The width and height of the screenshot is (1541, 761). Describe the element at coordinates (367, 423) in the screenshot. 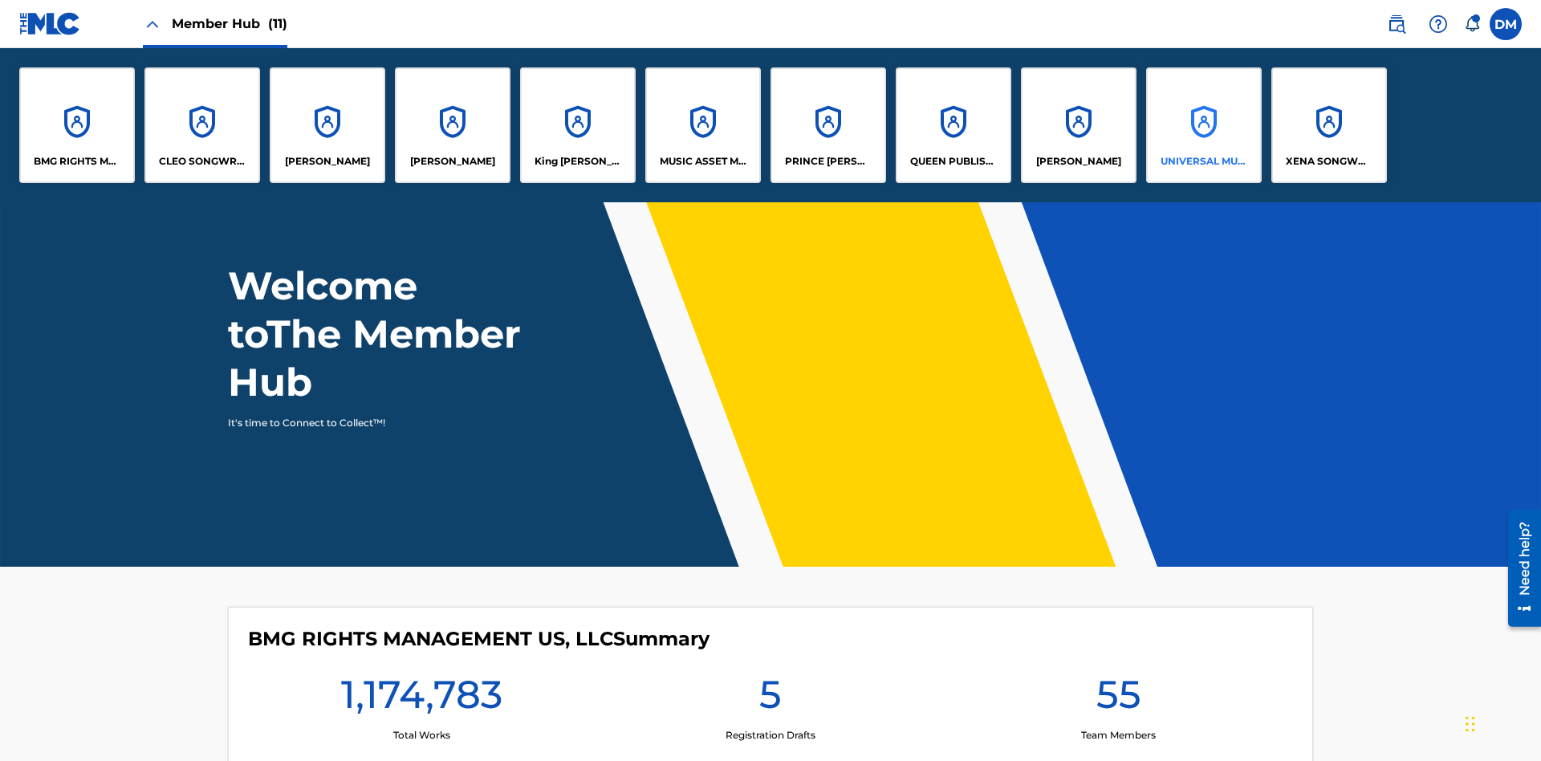

I see `p: It's time to Connect to Collect™!` at that location.